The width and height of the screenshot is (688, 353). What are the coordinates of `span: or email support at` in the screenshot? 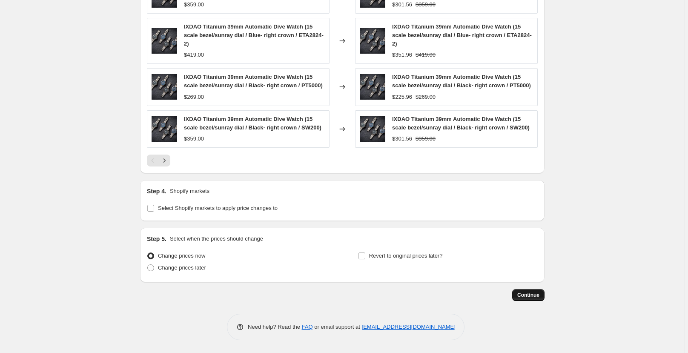 It's located at (337, 327).